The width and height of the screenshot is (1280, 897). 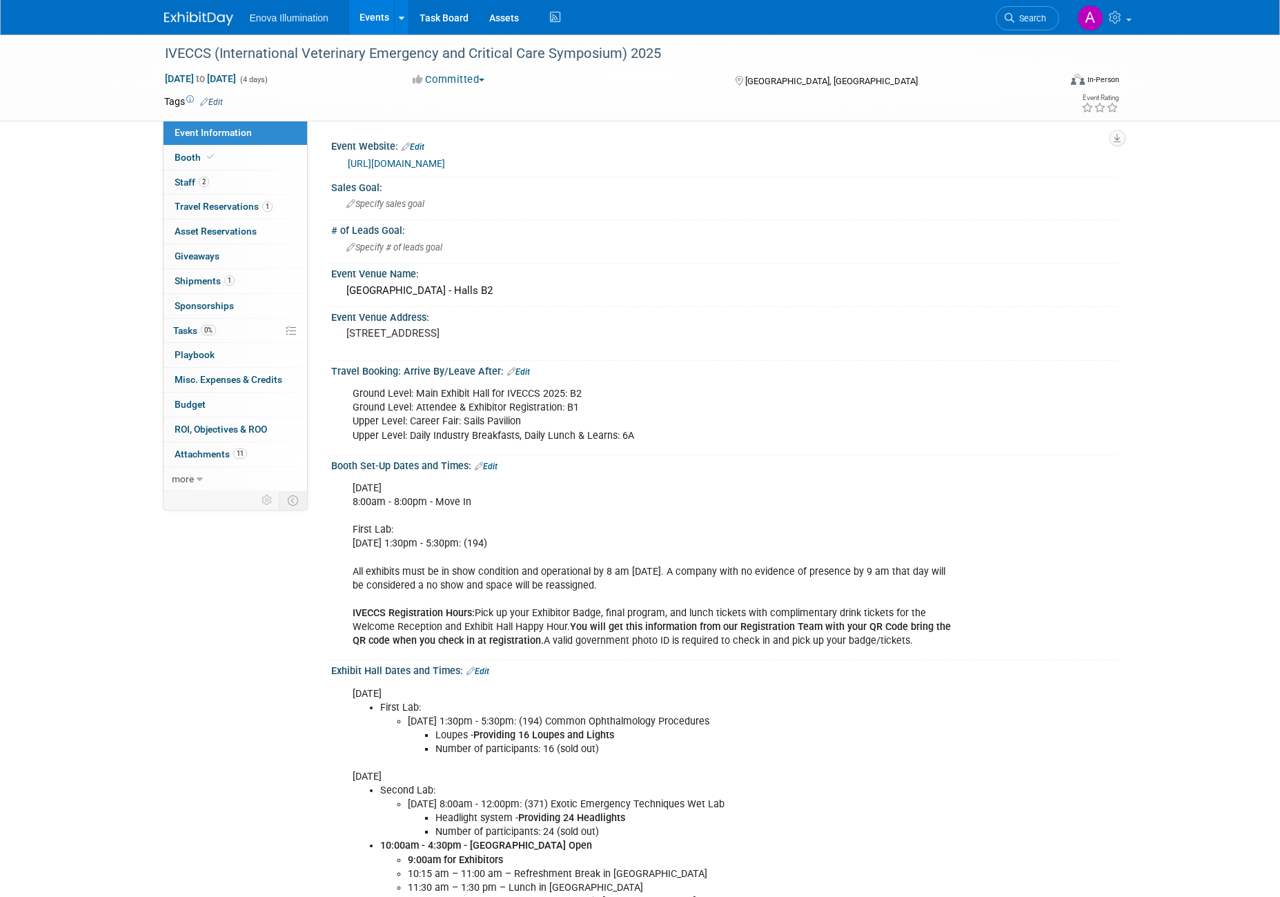 What do you see at coordinates (456, 860) in the screenshot?
I see `b: 9:00am for Exhibitors` at bounding box center [456, 860].